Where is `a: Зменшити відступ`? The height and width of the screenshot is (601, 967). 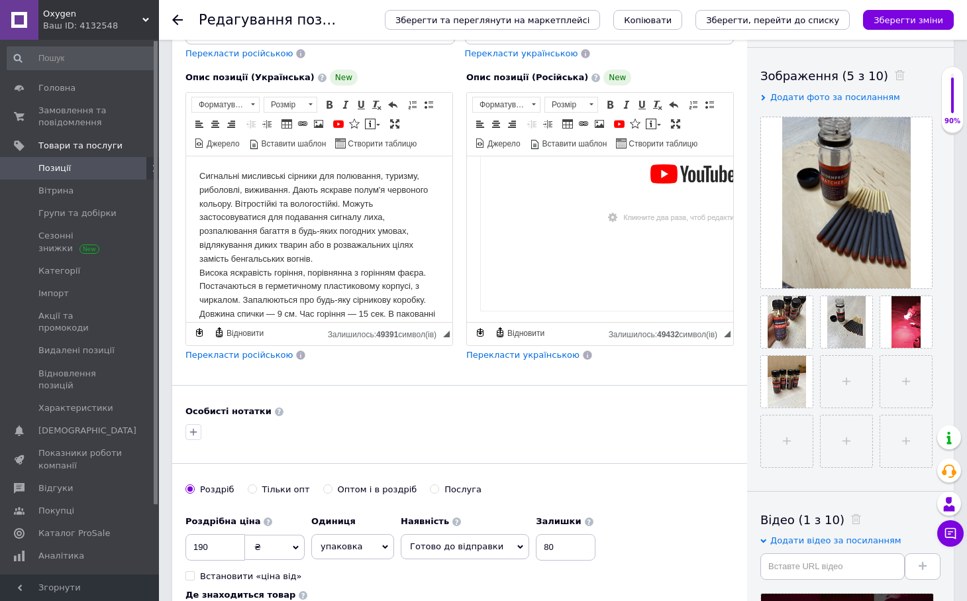
a: Зменшити відступ is located at coordinates (251, 124).